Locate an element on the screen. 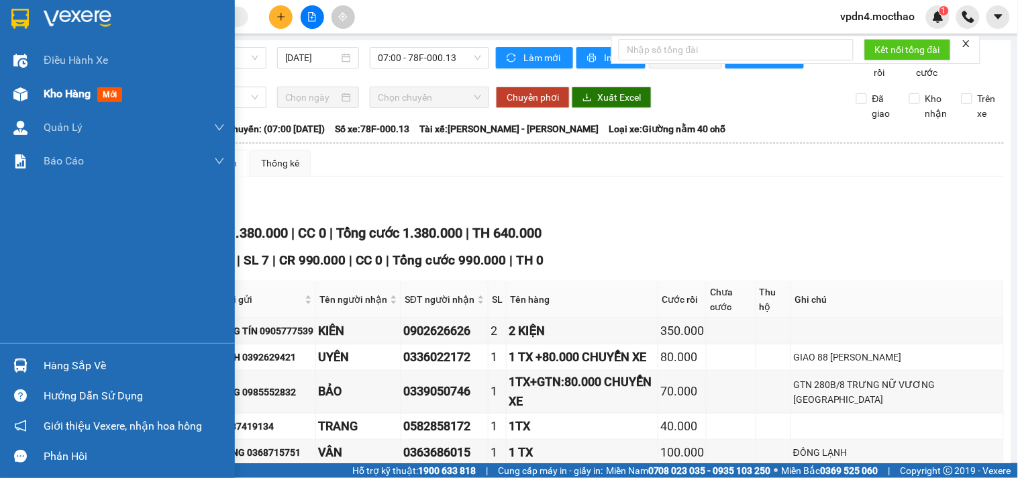 The height and width of the screenshot is (478, 1018). td: UYÊN is located at coordinates (358, 357).